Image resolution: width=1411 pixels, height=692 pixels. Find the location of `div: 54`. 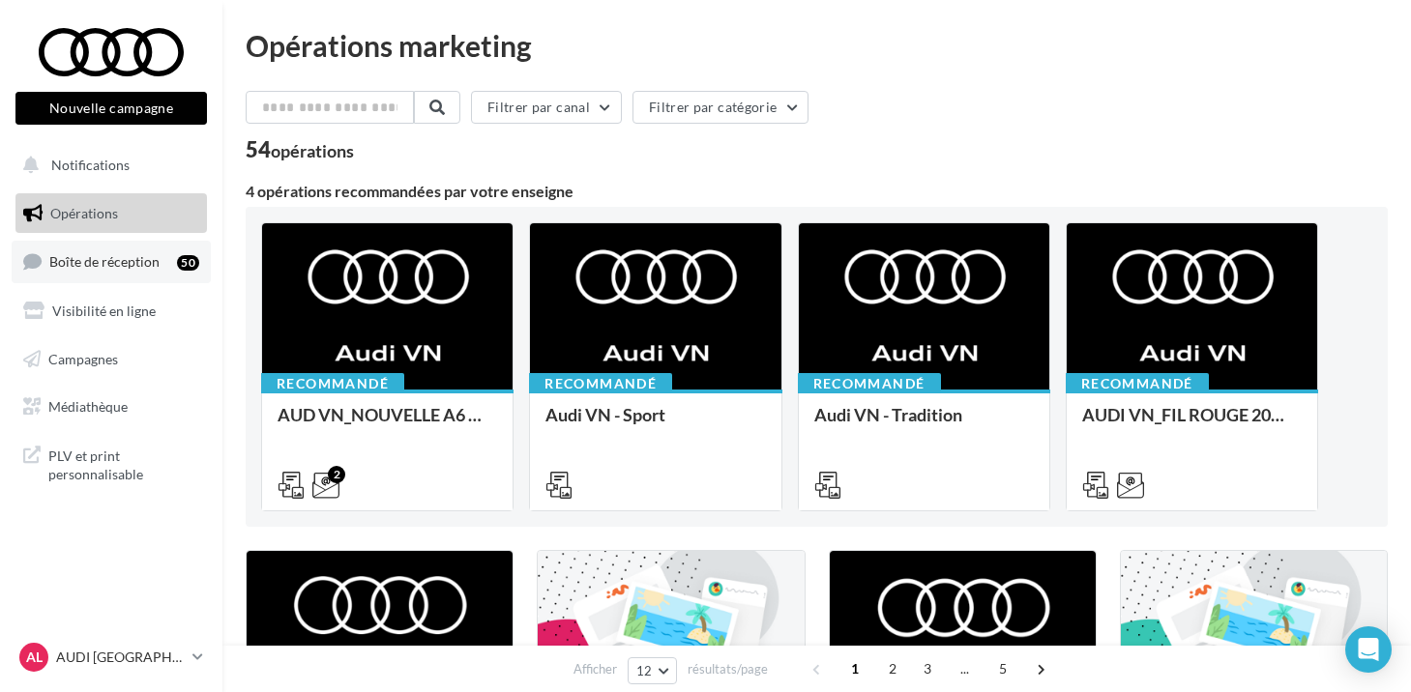

div: 54 is located at coordinates (300, 150).